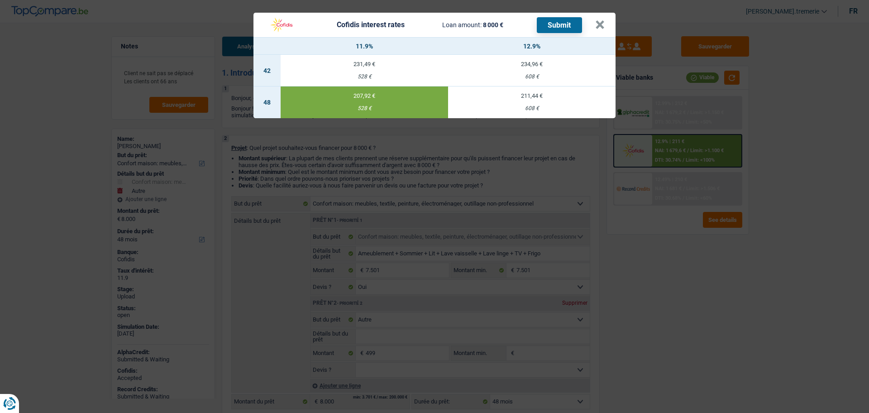 The height and width of the screenshot is (413, 869). Describe the element at coordinates (364, 96) in the screenshot. I see `div: 207,92 €` at that location.